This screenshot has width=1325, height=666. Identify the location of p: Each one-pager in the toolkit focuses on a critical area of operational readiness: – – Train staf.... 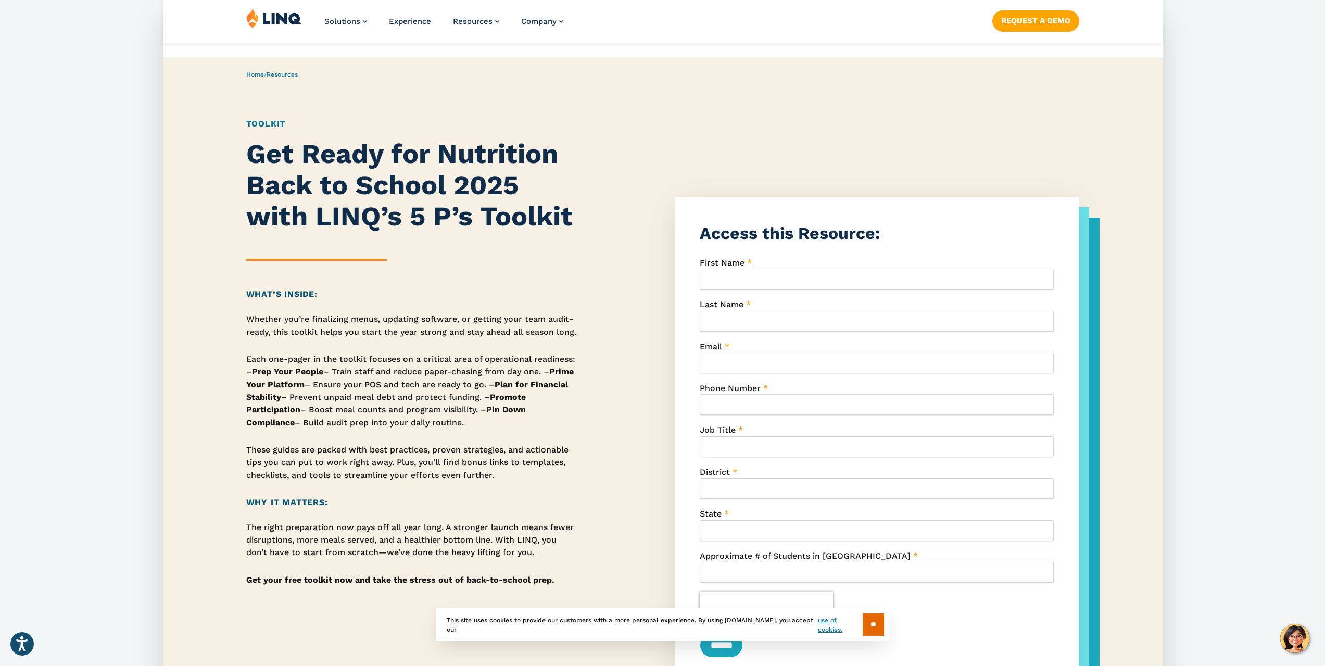
(412, 391).